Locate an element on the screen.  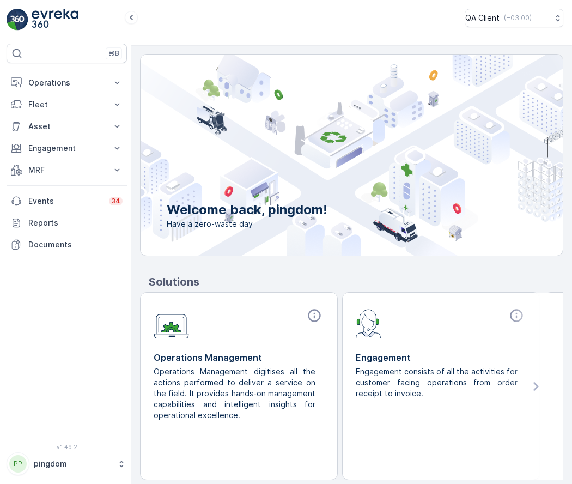
p: Operations Management digitises all the actions performed to deliver a service on the field. It p... is located at coordinates (234, 393).